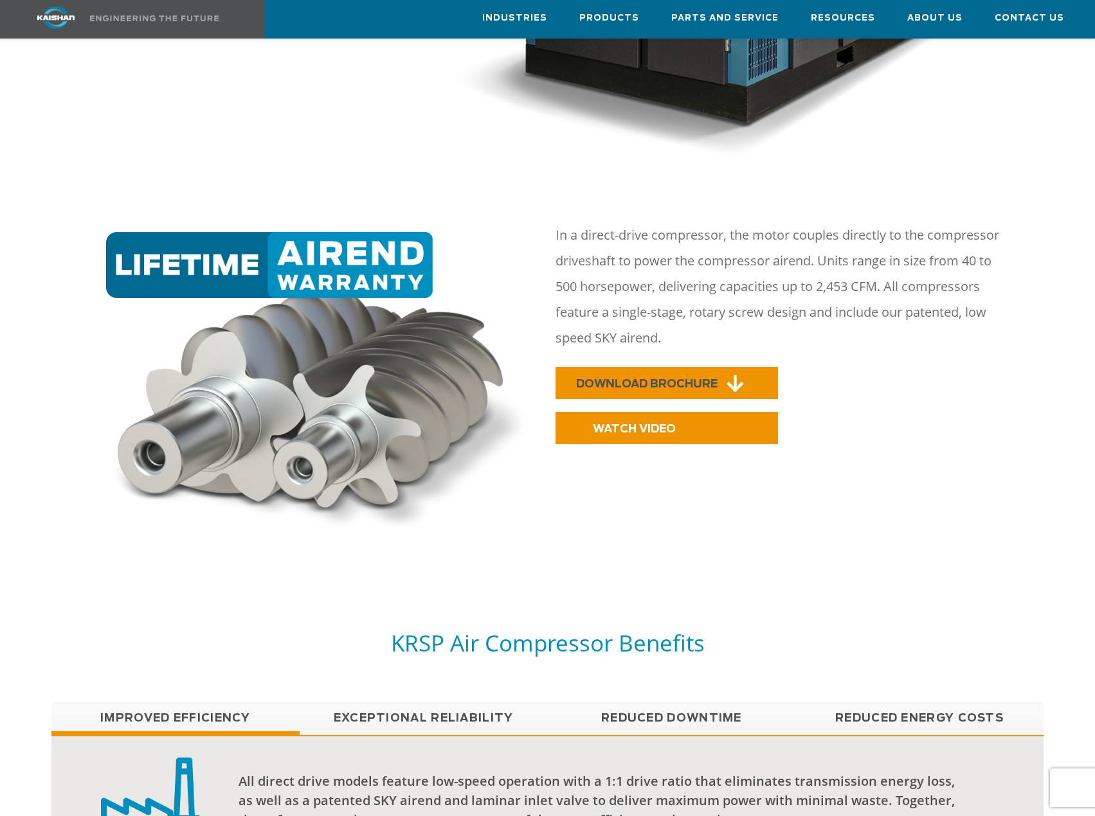 Image resolution: width=1095 pixels, height=816 pixels. Describe the element at coordinates (671, 719) in the screenshot. I see `li: Reduced Downtime` at that location.